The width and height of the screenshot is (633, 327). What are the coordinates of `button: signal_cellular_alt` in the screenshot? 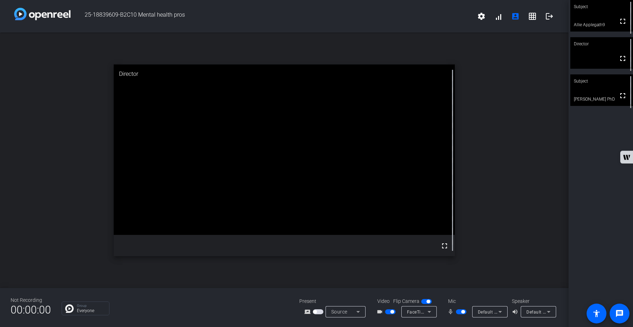 It's located at (498, 16).